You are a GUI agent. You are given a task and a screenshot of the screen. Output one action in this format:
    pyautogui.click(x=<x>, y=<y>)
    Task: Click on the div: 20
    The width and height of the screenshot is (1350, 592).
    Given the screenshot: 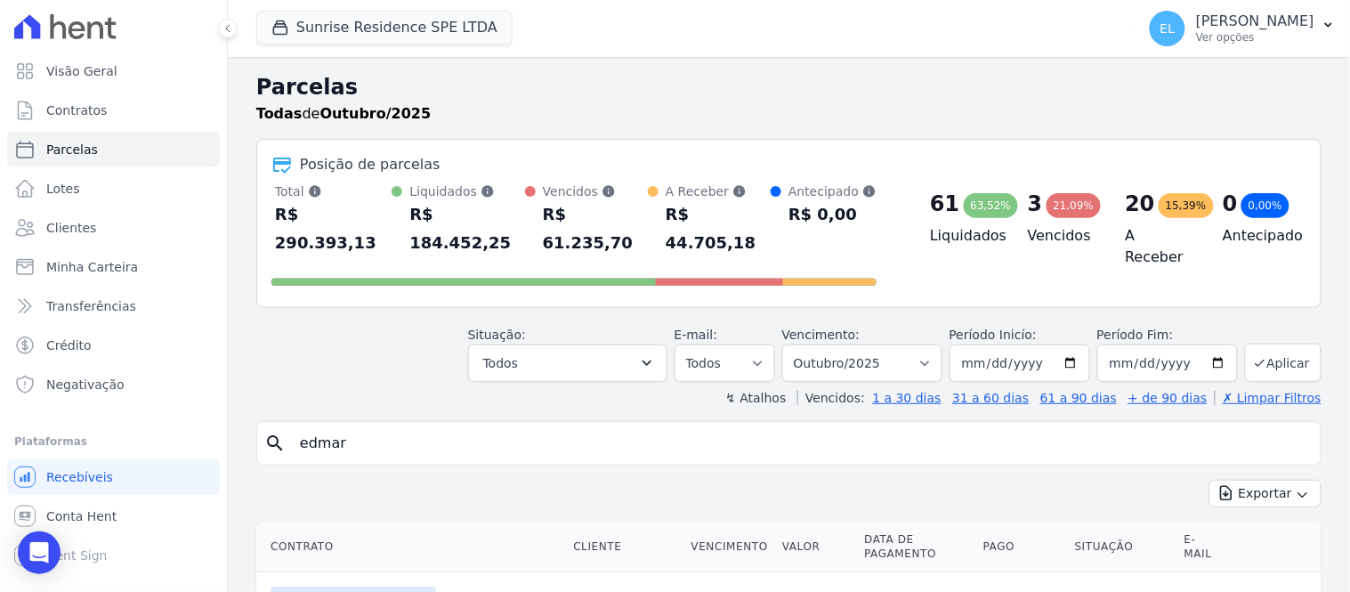 What is the action you would take?
    pyautogui.click(x=1140, y=204)
    